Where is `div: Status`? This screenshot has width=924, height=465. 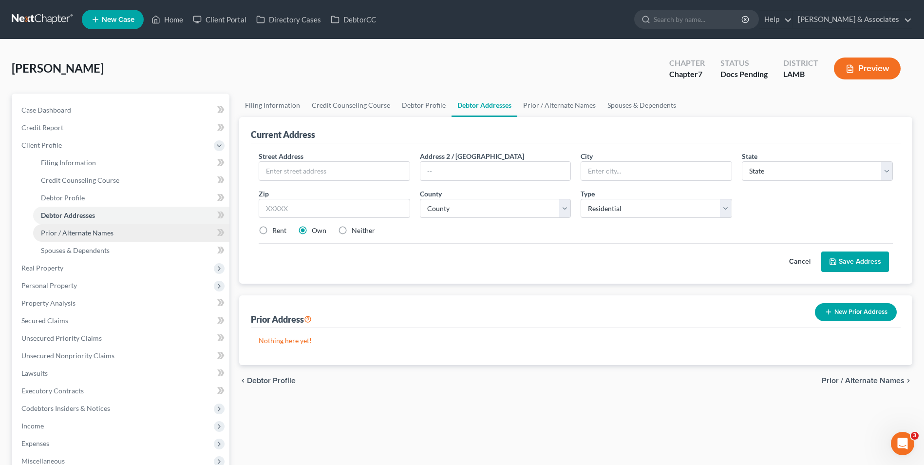
div: Status is located at coordinates (744, 63).